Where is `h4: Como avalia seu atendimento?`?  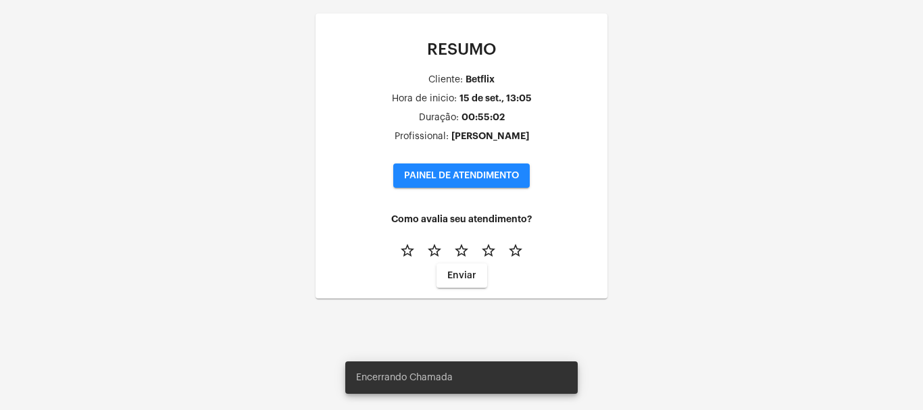 h4: Como avalia seu atendimento? is located at coordinates (462, 219).